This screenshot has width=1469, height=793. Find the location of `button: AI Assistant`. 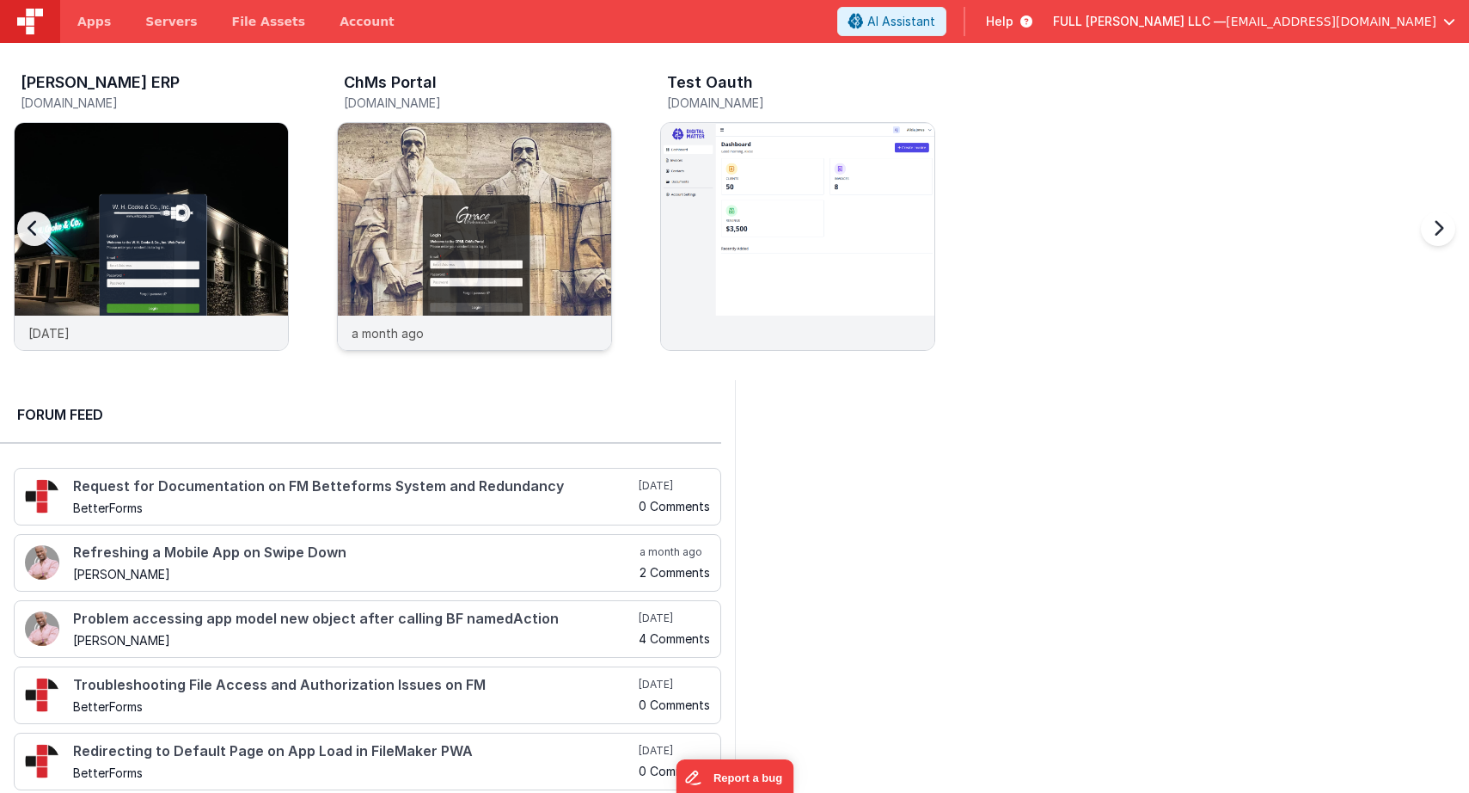

button: AI Assistant is located at coordinates (891, 21).